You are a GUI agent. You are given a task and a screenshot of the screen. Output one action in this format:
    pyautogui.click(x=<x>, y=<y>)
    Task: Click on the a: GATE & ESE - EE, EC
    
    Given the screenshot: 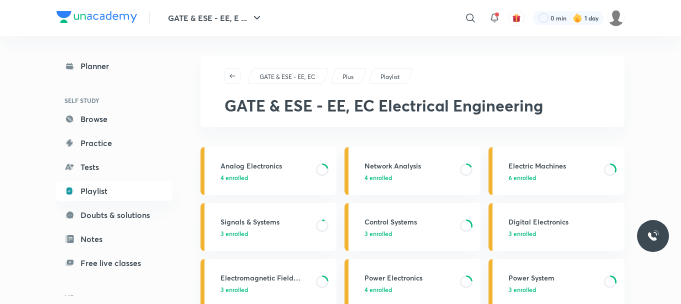 What is the action you would take?
    pyautogui.click(x=287, y=77)
    